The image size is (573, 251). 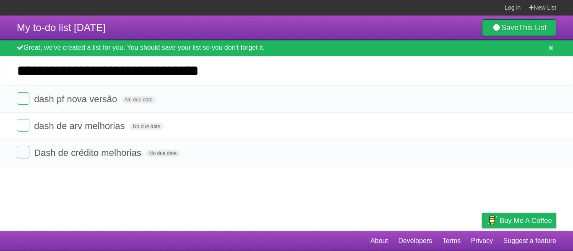 I want to click on a: Privacy, so click(x=482, y=241).